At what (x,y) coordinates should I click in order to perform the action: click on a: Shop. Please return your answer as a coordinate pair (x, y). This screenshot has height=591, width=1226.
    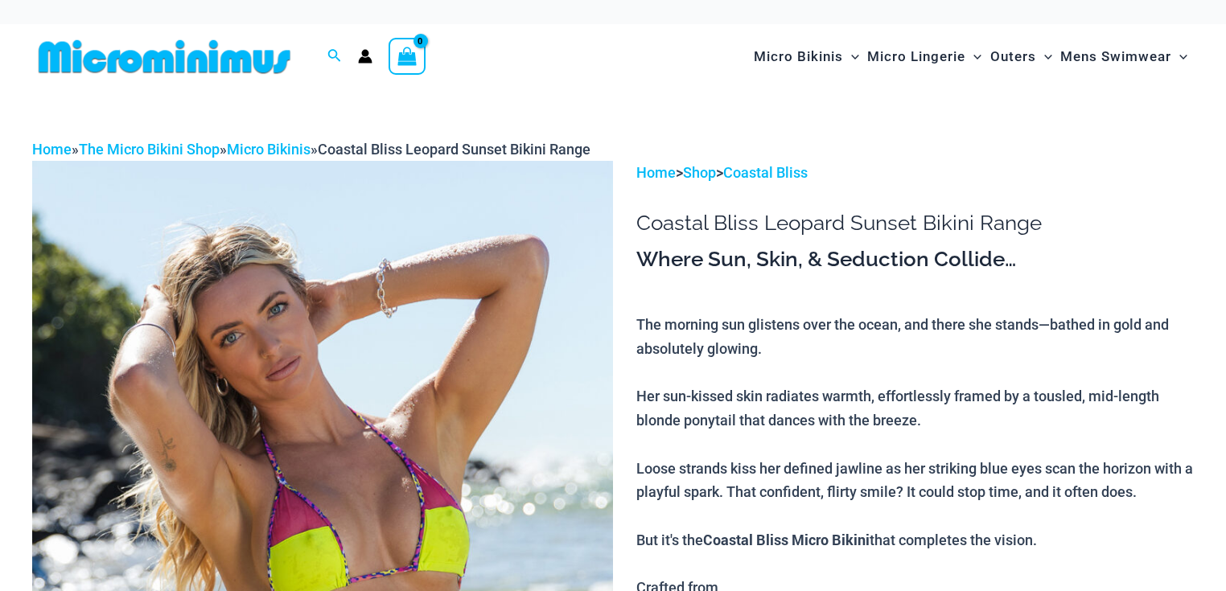
    Looking at the image, I should click on (699, 172).